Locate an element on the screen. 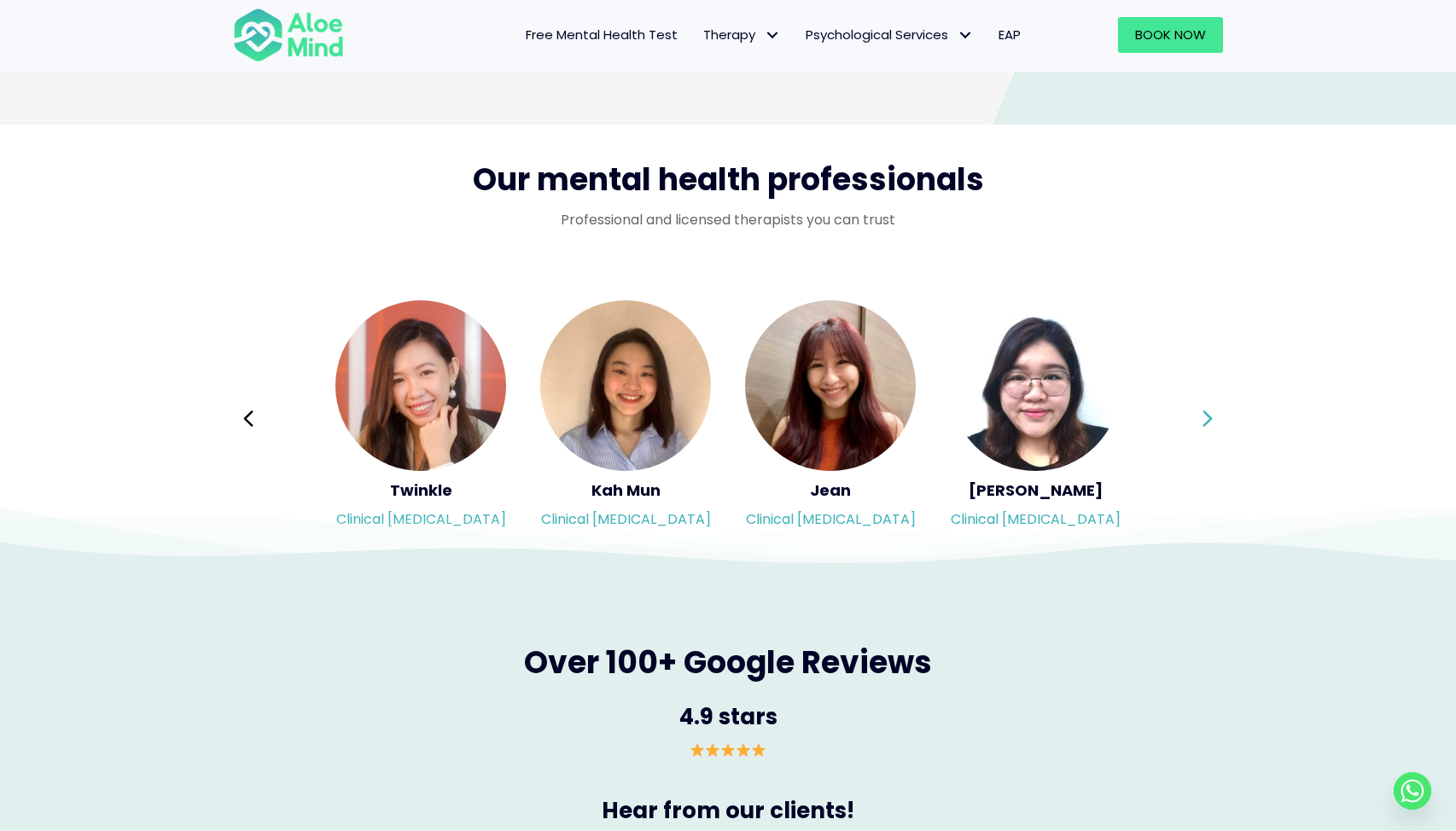  div: Slide 9 of 3 is located at coordinates (421, 419).